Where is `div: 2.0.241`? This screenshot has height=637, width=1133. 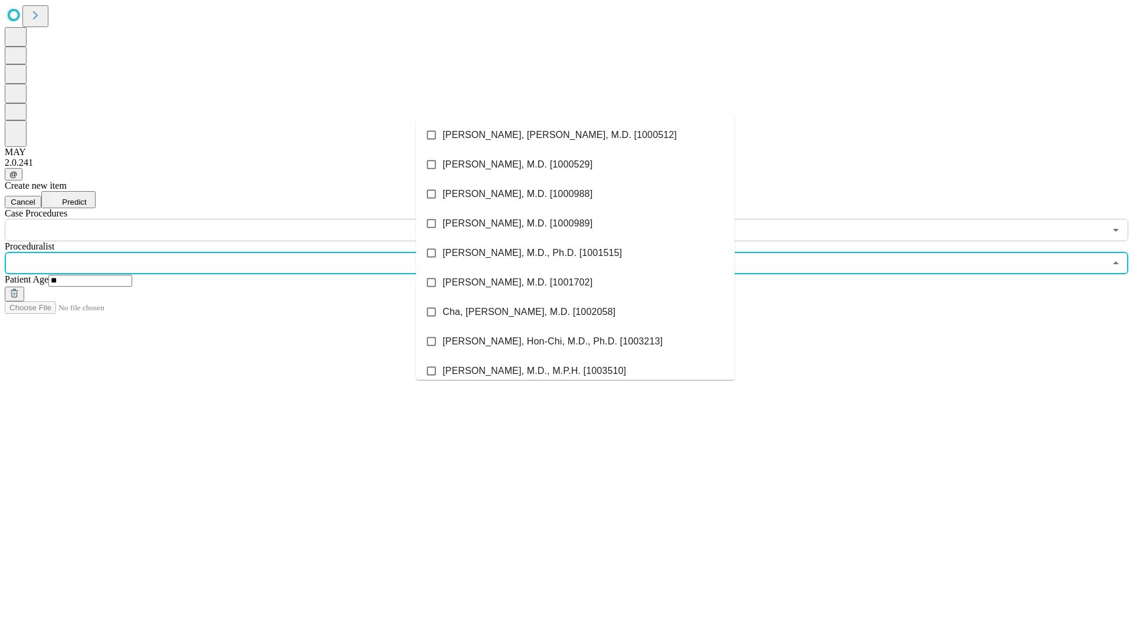
div: 2.0.241 is located at coordinates (566, 163).